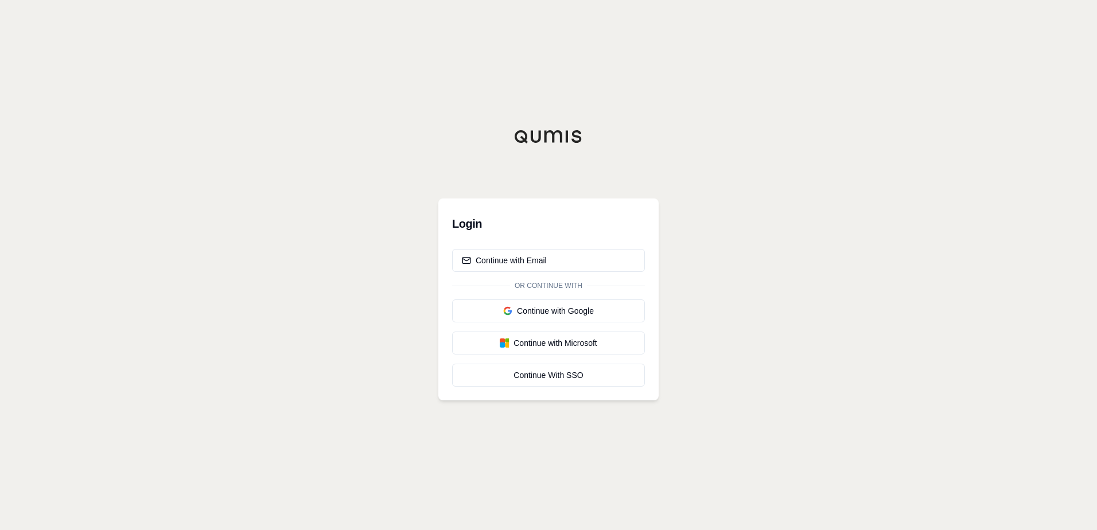 This screenshot has height=530, width=1097. I want to click on div: Continue with Microsoft, so click(548, 343).